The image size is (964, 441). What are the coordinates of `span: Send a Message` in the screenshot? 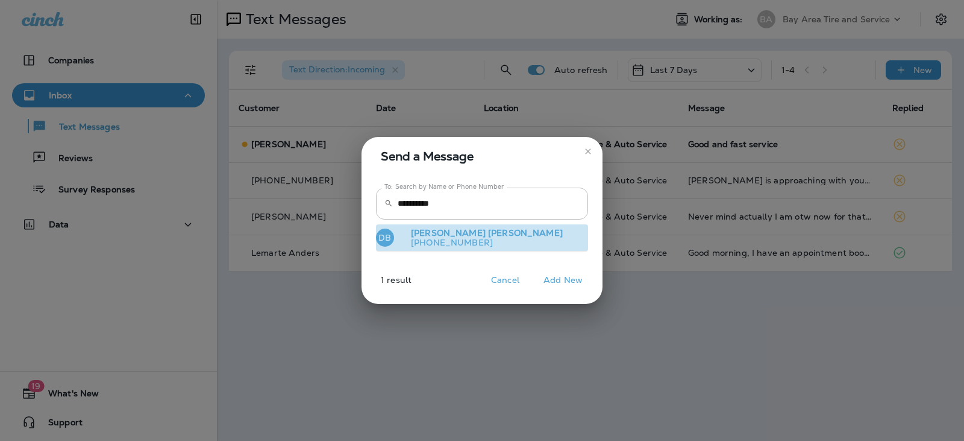 It's located at (485, 156).